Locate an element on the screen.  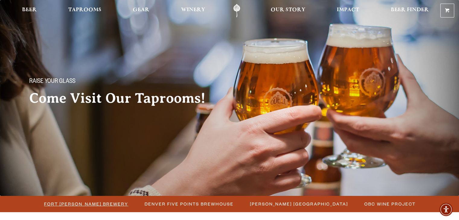
a: Winery is located at coordinates (193, 11).